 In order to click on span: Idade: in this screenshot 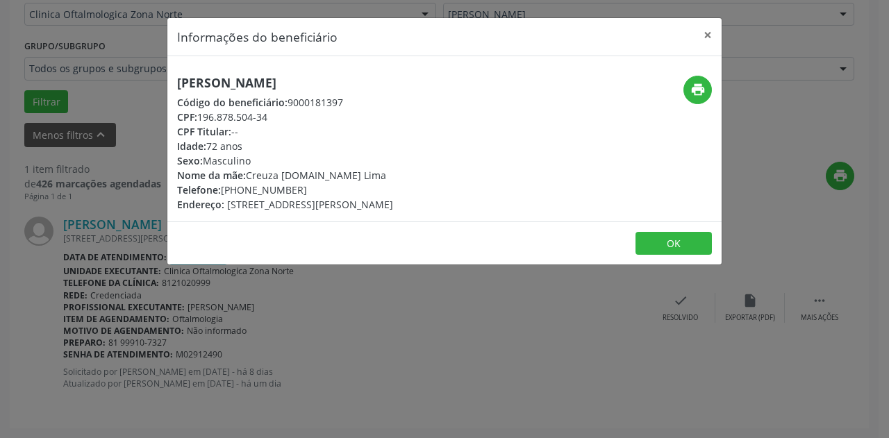, I will do `click(192, 146)`.